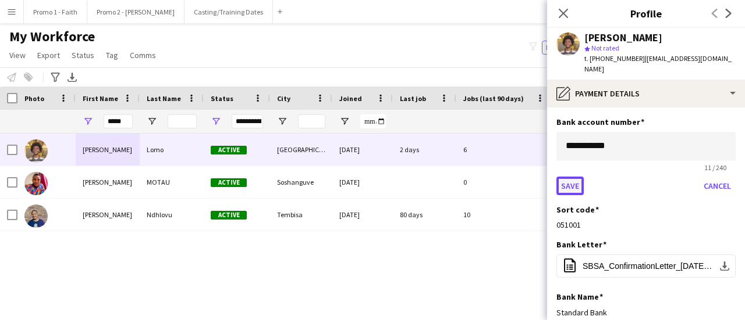 This screenshot has height=320, width=745. What do you see at coordinates (55, 77) in the screenshot?
I see `app-action-btn: Advanced filters` at bounding box center [55, 77].